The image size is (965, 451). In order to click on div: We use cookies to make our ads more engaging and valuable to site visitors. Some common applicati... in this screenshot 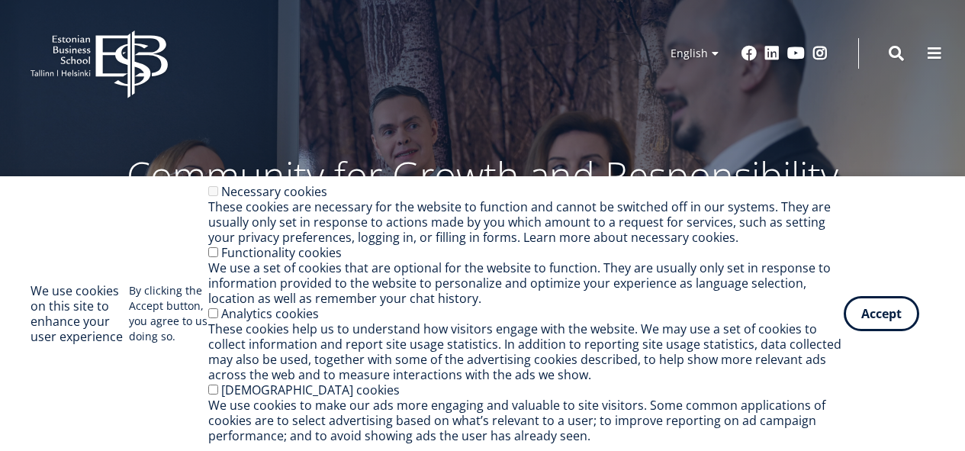, I will do `click(526, 420)`.